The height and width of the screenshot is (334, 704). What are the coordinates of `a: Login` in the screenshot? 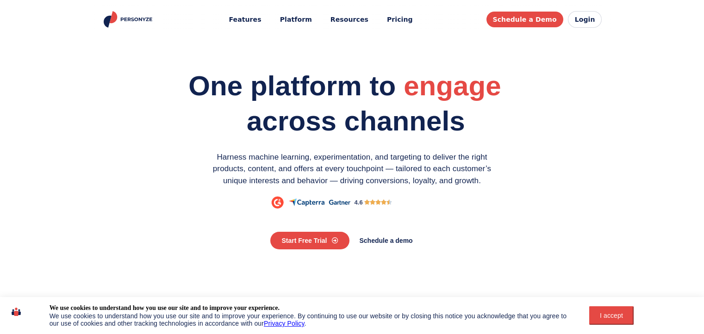 It's located at (585, 19).